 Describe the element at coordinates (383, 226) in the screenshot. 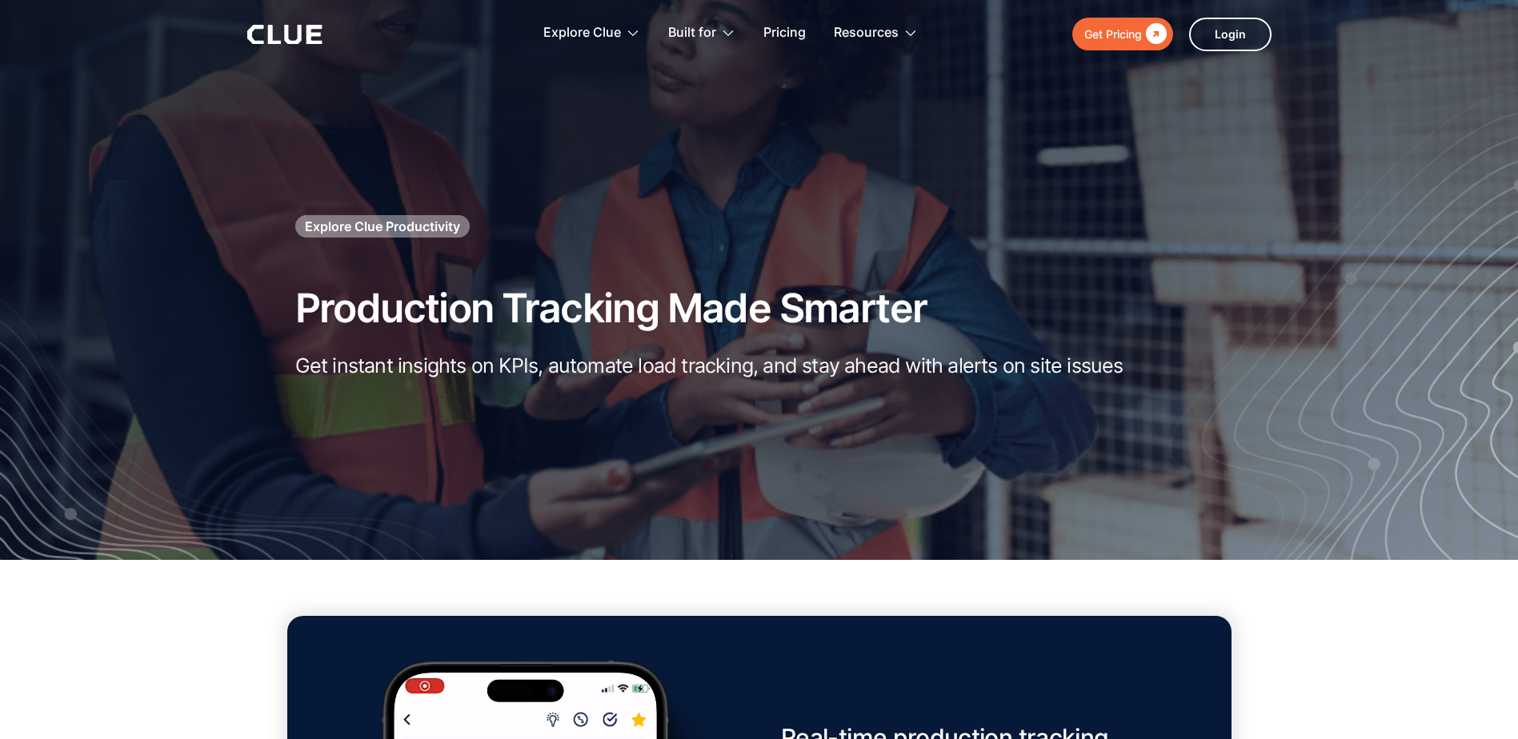

I see `a: Explore Clue Productivity` at that location.